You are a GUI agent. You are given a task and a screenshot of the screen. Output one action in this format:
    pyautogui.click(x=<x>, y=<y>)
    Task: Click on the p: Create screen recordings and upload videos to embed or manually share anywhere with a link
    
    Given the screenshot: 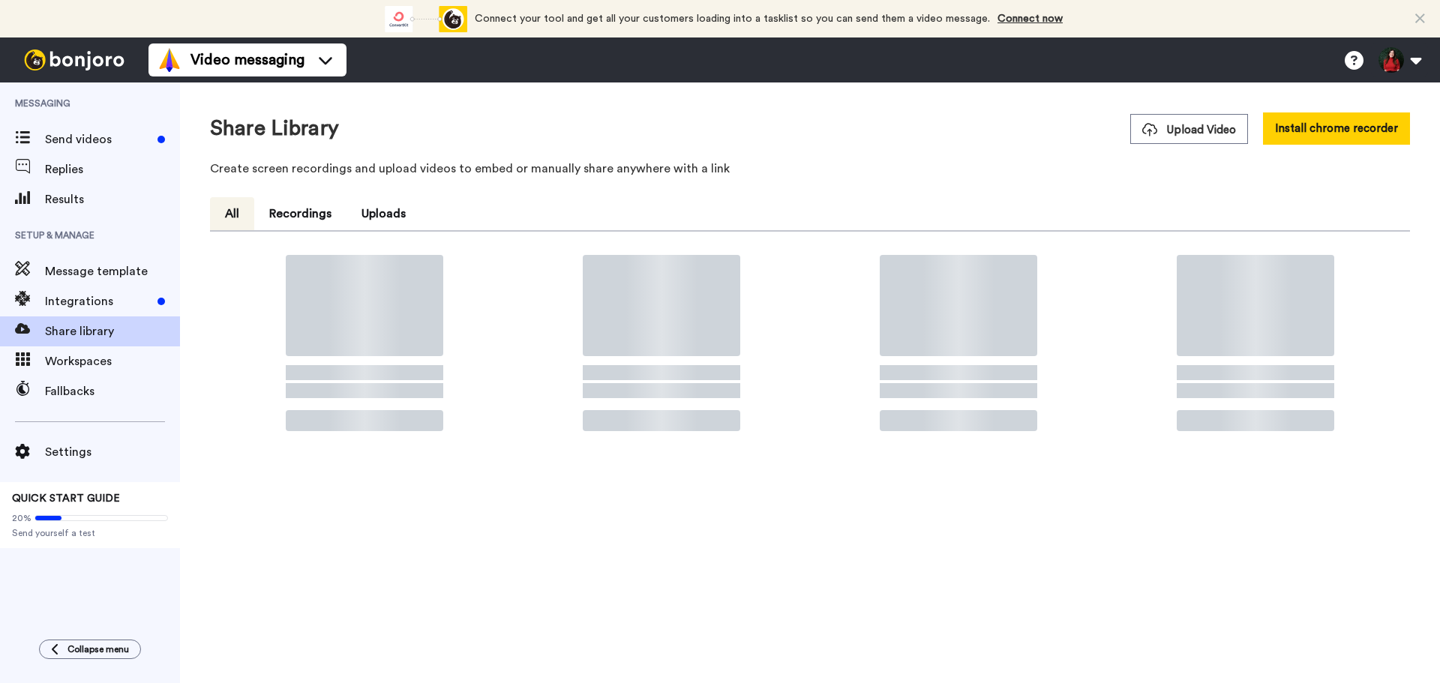 What is the action you would take?
    pyautogui.click(x=810, y=169)
    